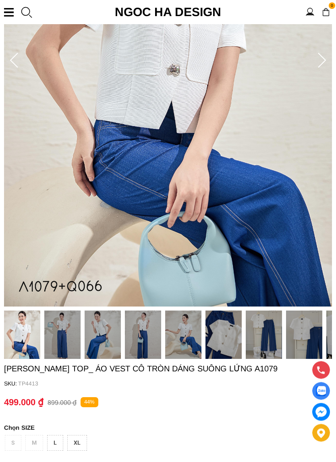  What do you see at coordinates (321, 412) in the screenshot?
I see `img: messenger` at bounding box center [321, 412].